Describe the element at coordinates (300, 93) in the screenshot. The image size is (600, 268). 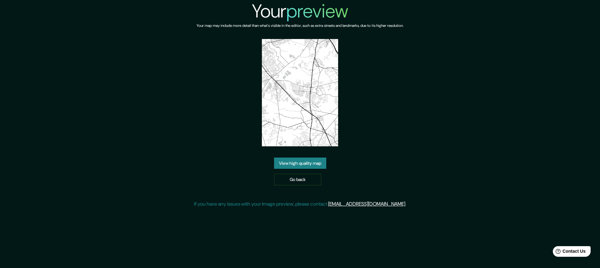
I see `img: created-map-preview` at that location.